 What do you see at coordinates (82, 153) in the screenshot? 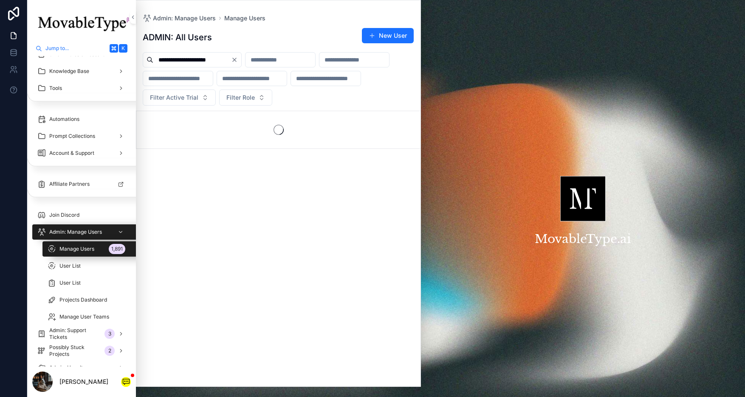
I see `a: Account & Support` at bounding box center [82, 153].